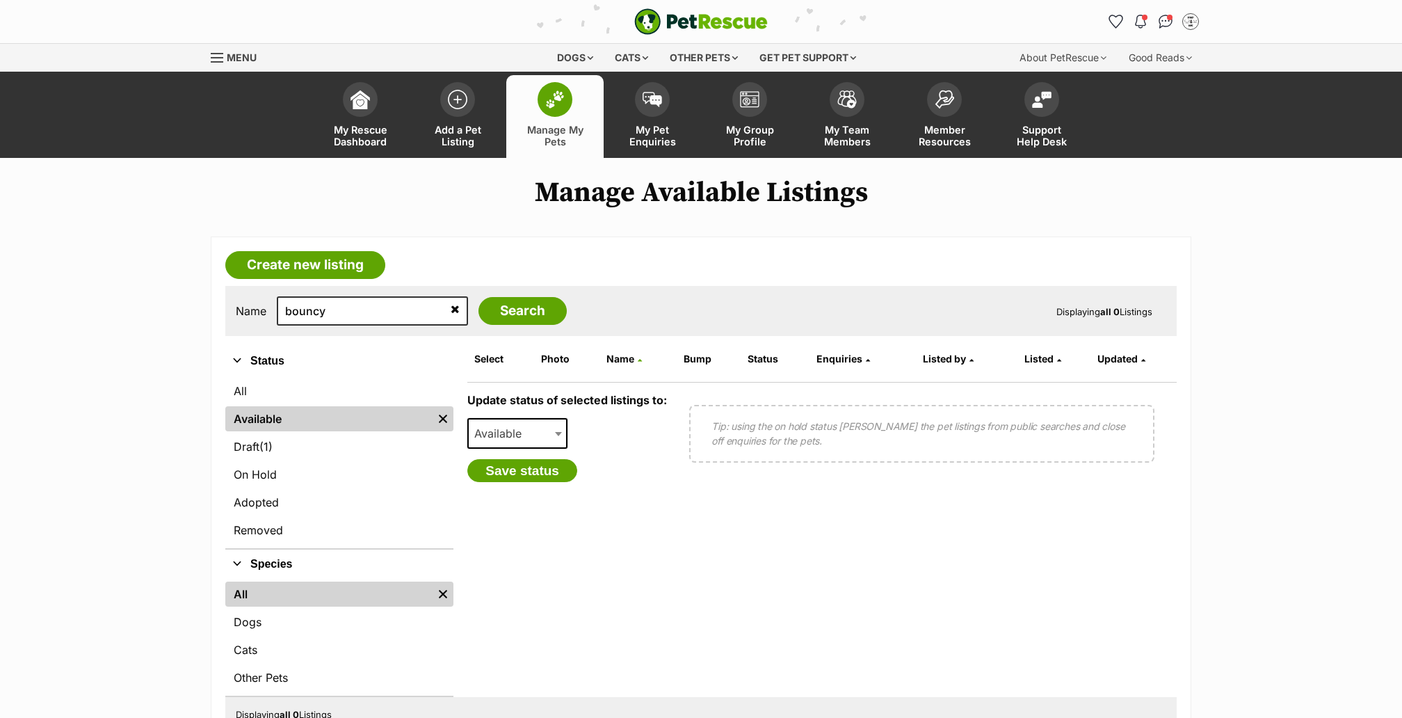 The image size is (1402, 718). Describe the element at coordinates (945, 99) in the screenshot. I see `img: member-resources-icon-8e73f808a243e03378d46382f2149f9095a855e16c252ad45f914b54edf8863c.svg` at that location.